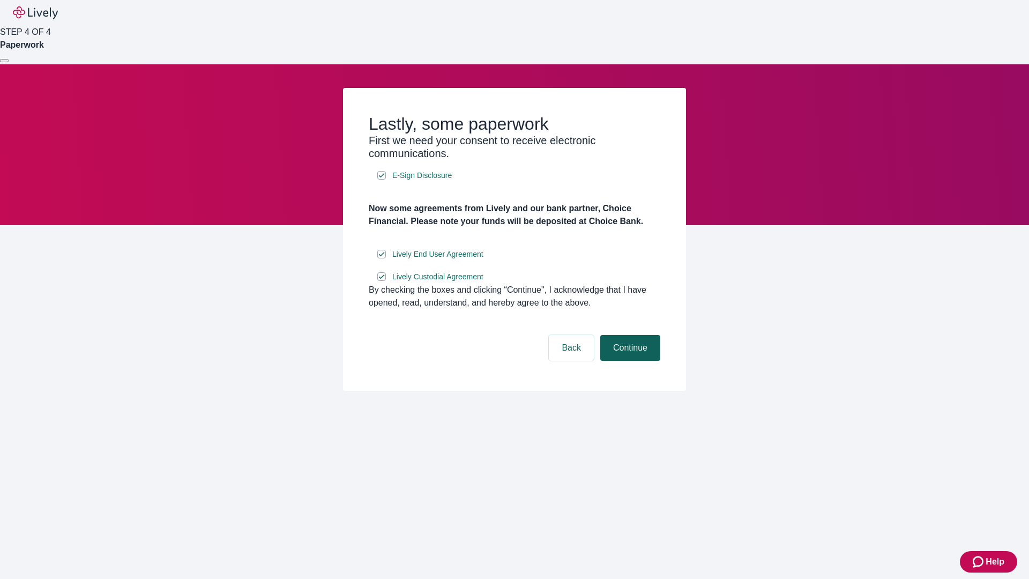 Image resolution: width=1029 pixels, height=579 pixels. What do you see at coordinates (515, 296) in the screenshot?
I see `div: By checking the boxes and clicking “Continue", I acknowledge that I have opened, read, understand...` at bounding box center [515, 296].